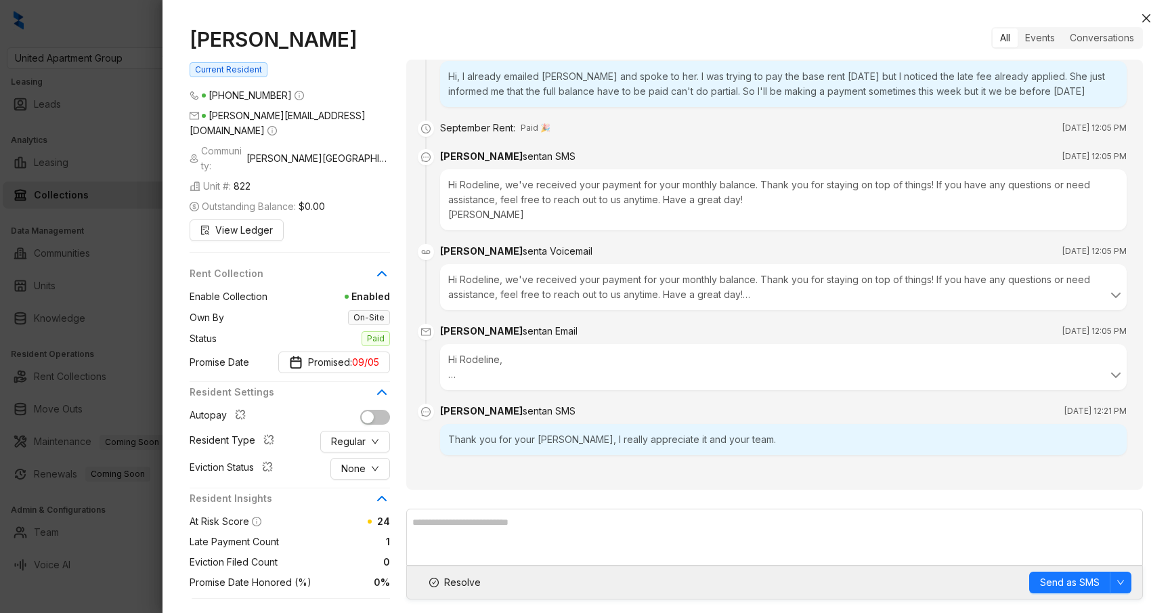 Image resolution: width=1170 pixels, height=613 pixels. I want to click on span: Outstanding Balance:, so click(257, 207).